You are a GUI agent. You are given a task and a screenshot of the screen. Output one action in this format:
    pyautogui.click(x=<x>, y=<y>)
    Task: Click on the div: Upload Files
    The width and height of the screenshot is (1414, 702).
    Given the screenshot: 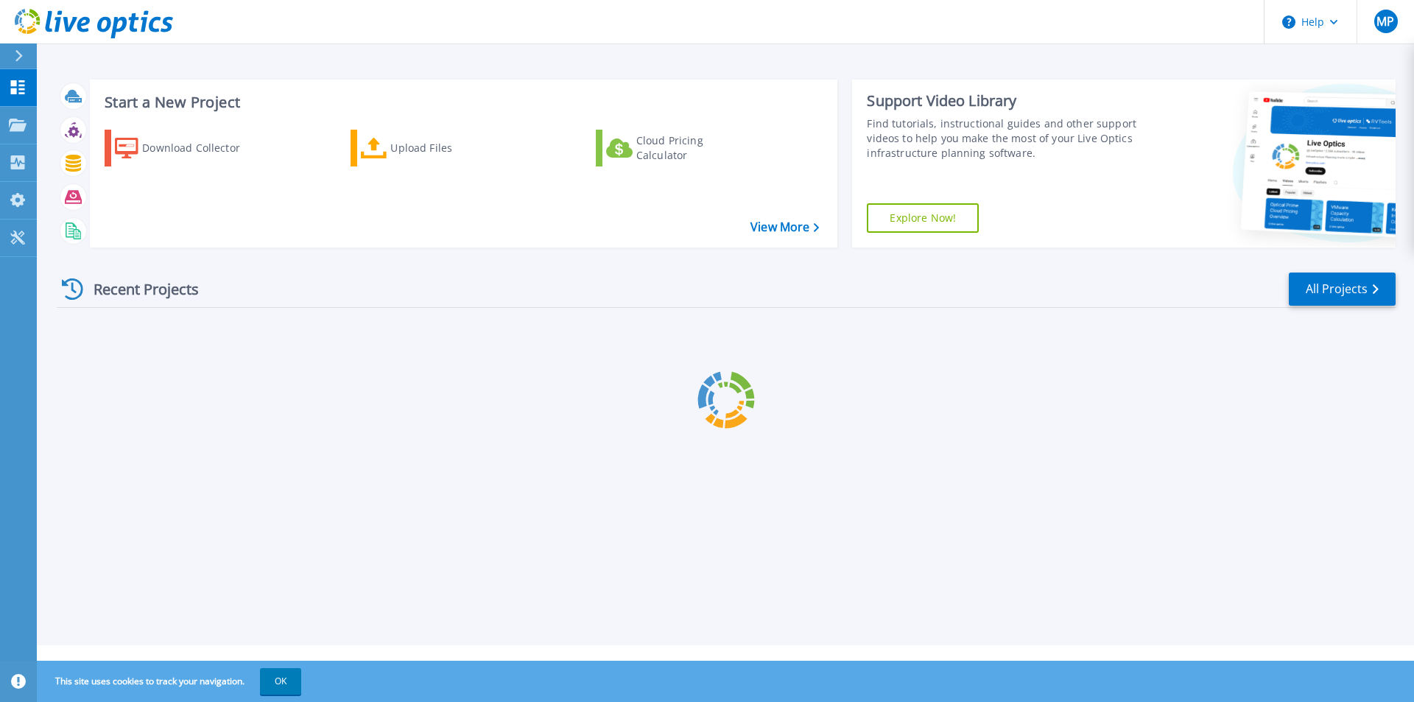 What is the action you would take?
    pyautogui.click(x=449, y=148)
    